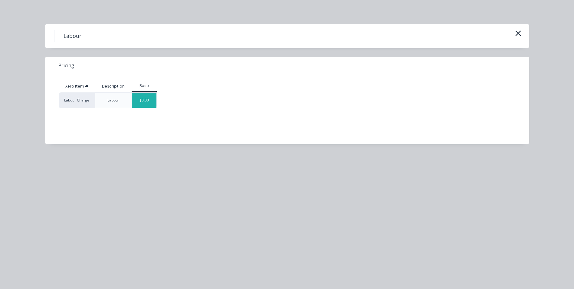  I want to click on div: Labour Charge, so click(77, 100).